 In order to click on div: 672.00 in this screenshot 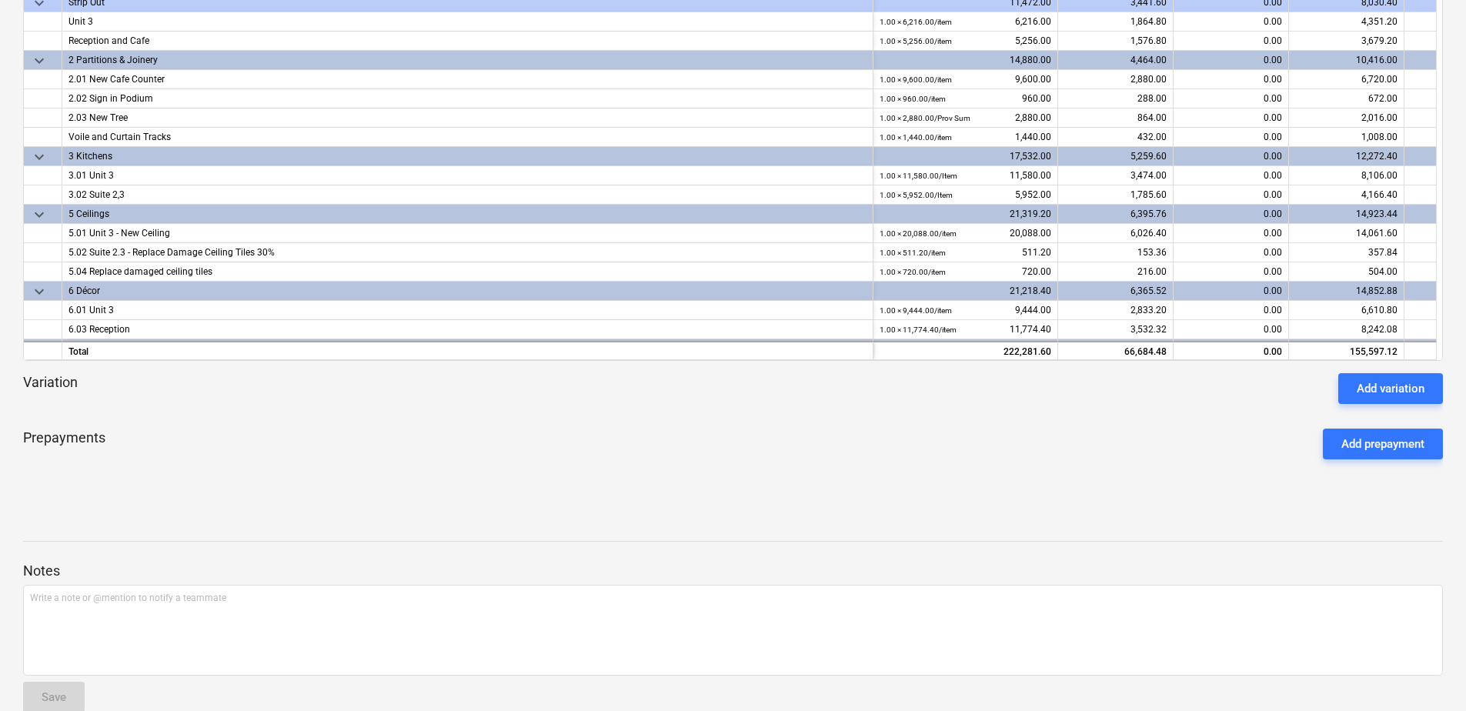, I will do `click(1347, 99)`.